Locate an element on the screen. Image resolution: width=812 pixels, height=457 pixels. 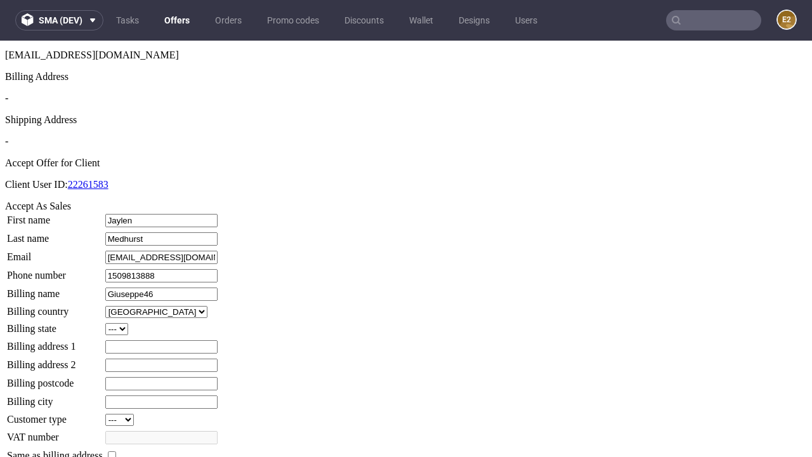
button: sma (dev) is located at coordinates (59, 20).